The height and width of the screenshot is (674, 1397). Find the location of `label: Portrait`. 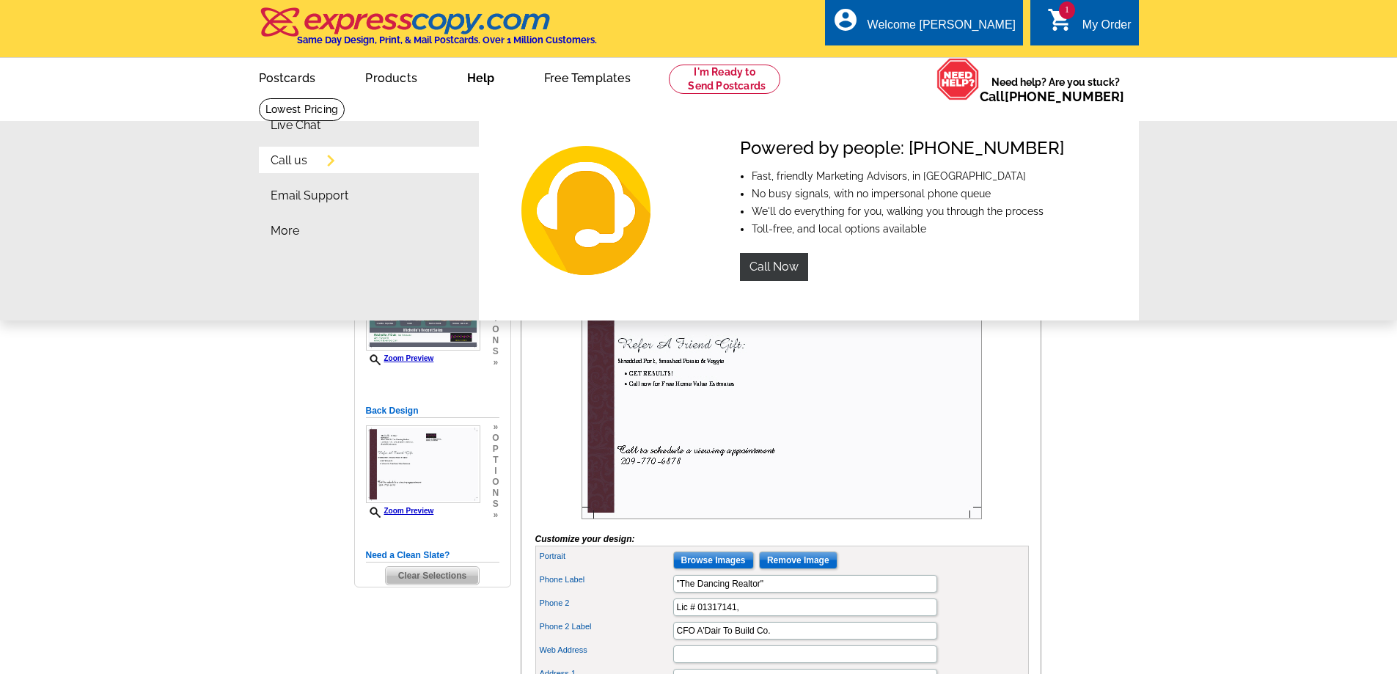

label: Portrait is located at coordinates (606, 556).